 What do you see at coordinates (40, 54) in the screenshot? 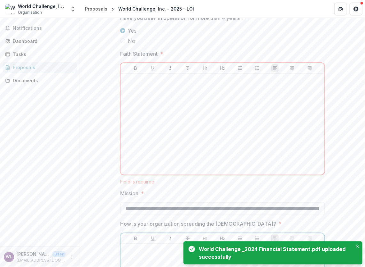
I see `a: Tasks` at bounding box center [40, 54].